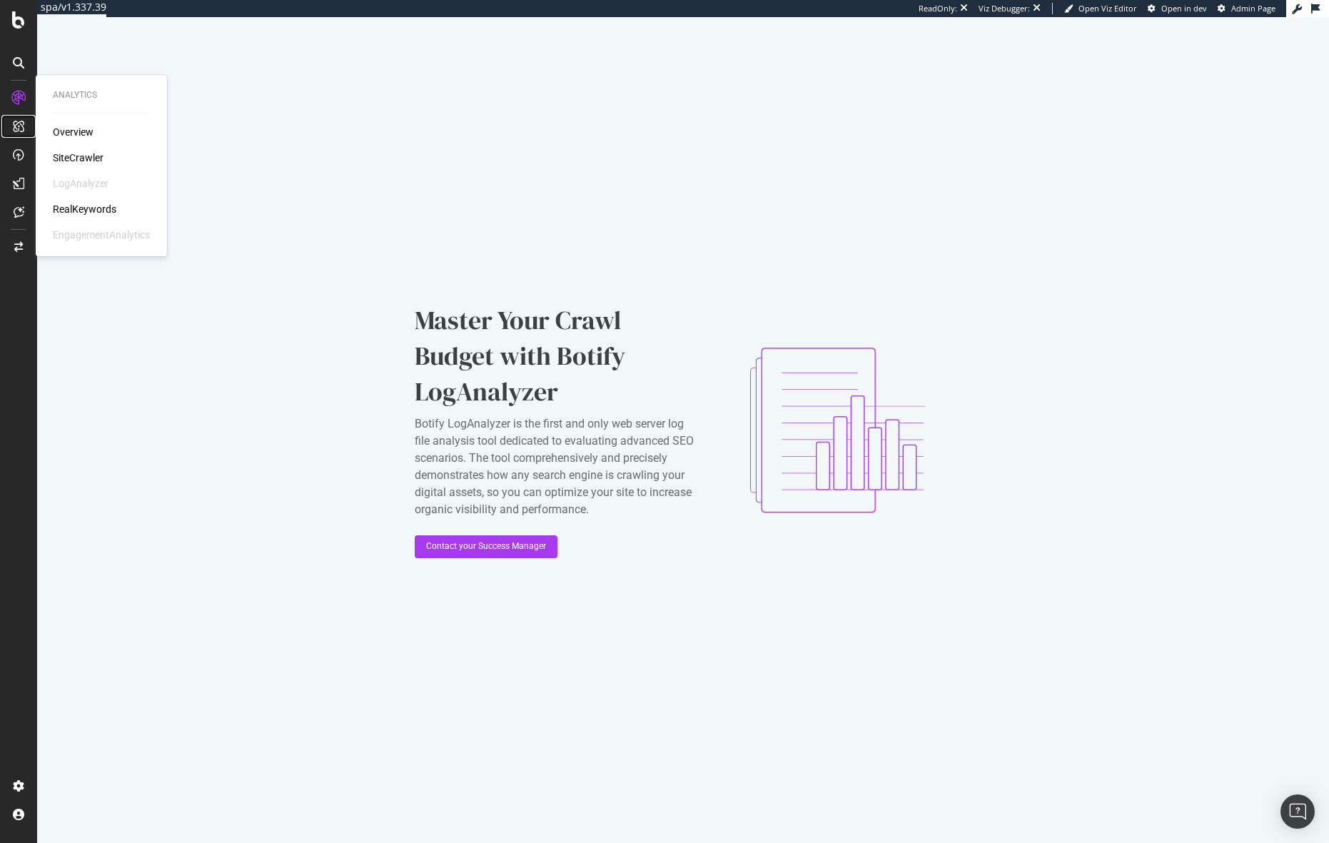 Image resolution: width=1329 pixels, height=843 pixels. Describe the element at coordinates (73, 132) in the screenshot. I see `a: Overview` at that location.